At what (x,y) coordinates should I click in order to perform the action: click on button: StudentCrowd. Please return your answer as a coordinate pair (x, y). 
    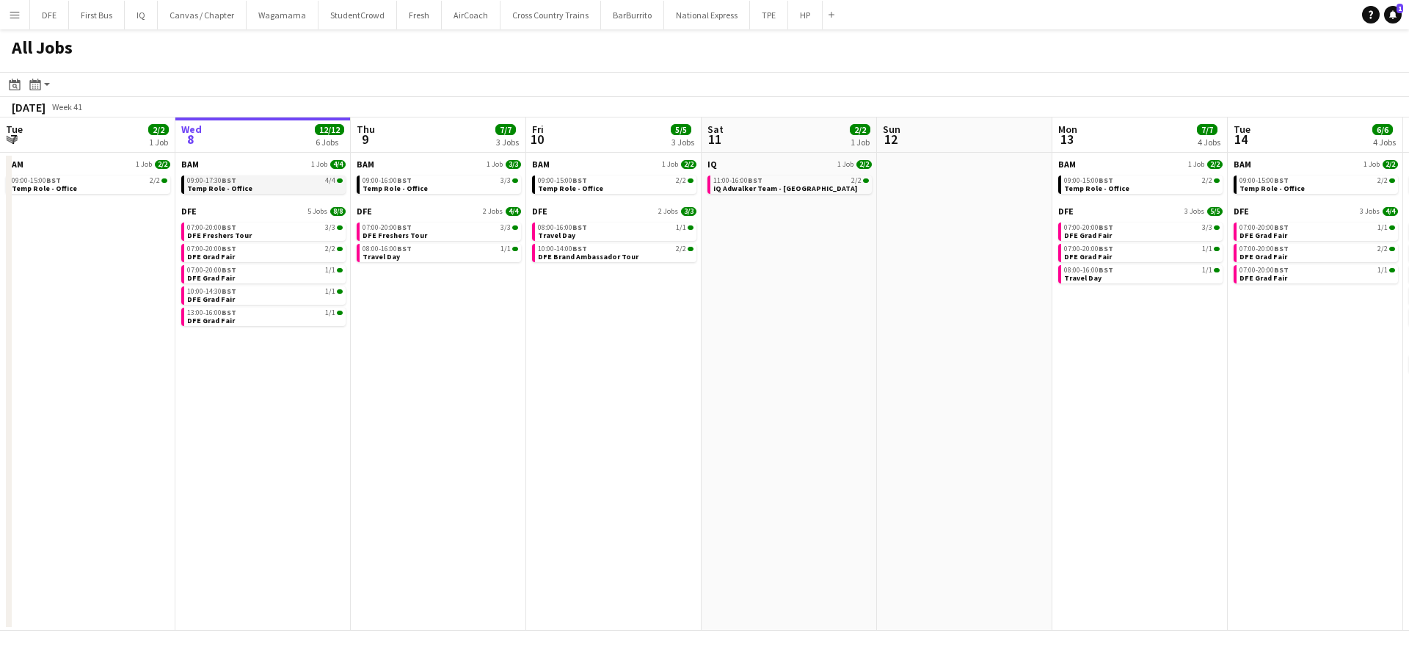
    Looking at the image, I should click on (357, 15).